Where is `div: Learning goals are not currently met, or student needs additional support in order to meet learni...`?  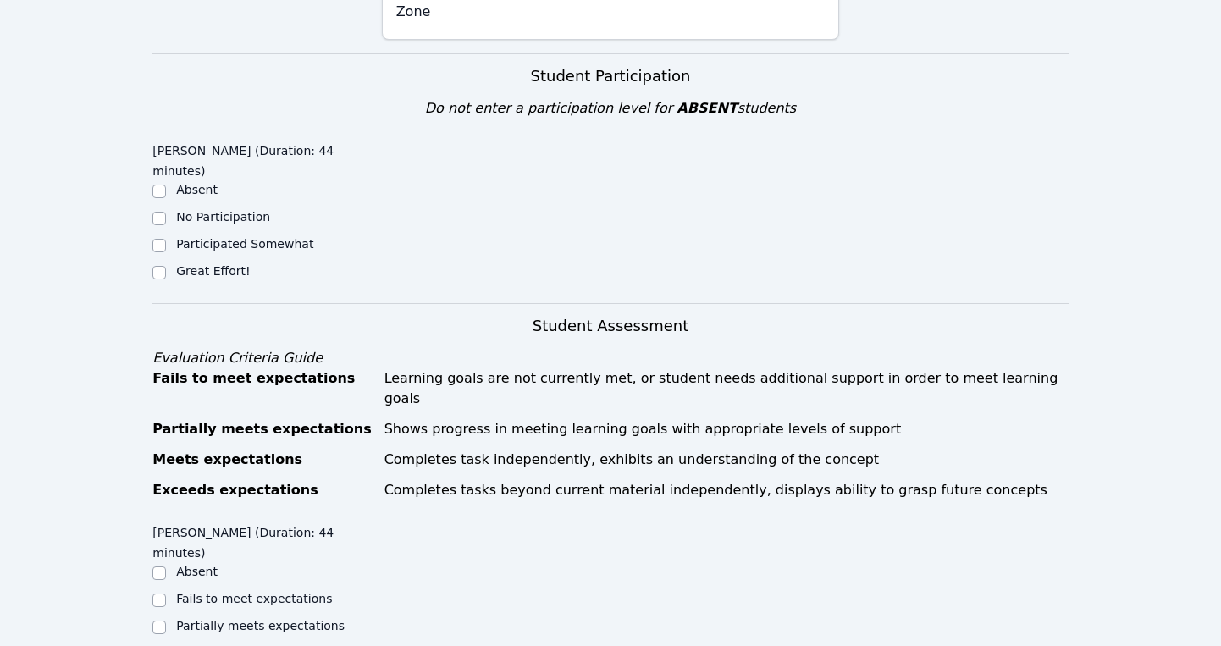 div: Learning goals are not currently met, or student needs additional support in order to meet learni... is located at coordinates (727, 389).